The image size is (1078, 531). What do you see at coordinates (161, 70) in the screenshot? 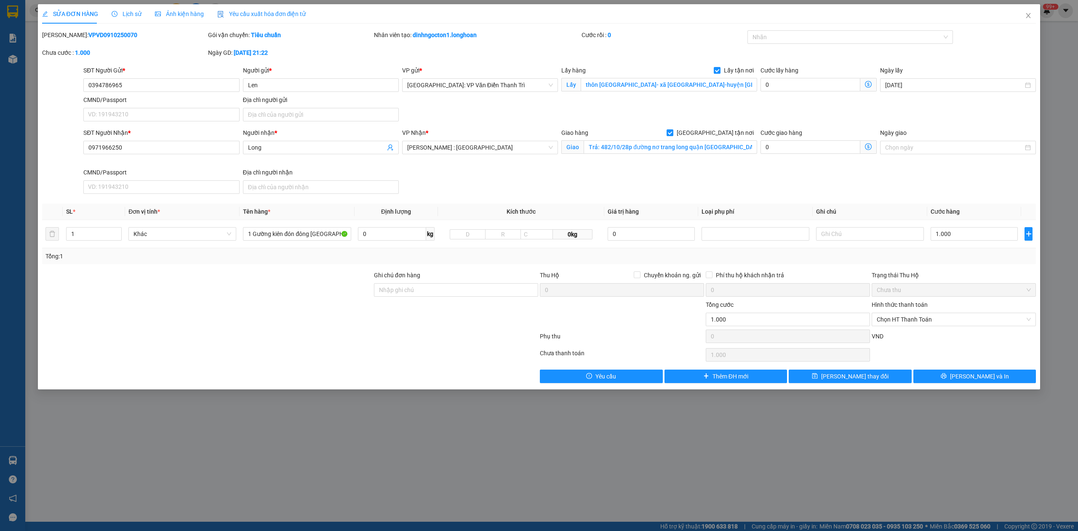
I see `div: SĐT Người Gửi` at bounding box center [161, 70].